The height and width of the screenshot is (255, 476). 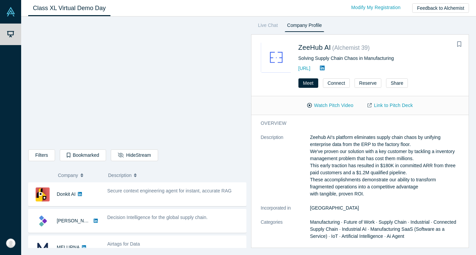 What do you see at coordinates (368, 83) in the screenshot?
I see `button: Reserve` at bounding box center [368, 83].